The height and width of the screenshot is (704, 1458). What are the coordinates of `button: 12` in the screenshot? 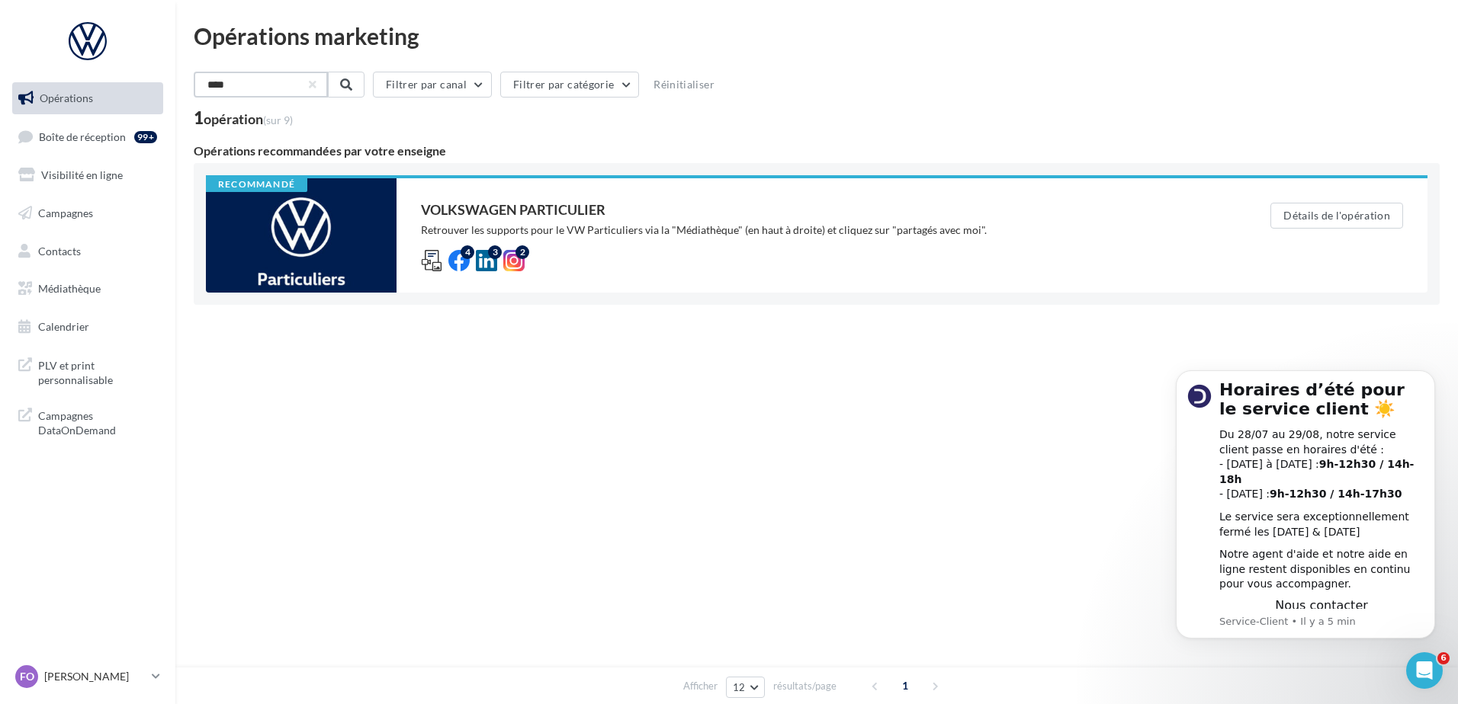 It's located at (745, 688).